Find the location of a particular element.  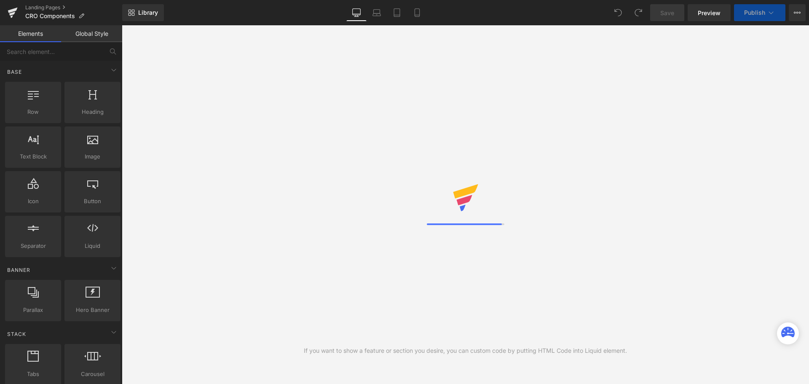

a: Landing Pages is located at coordinates (74, 8).